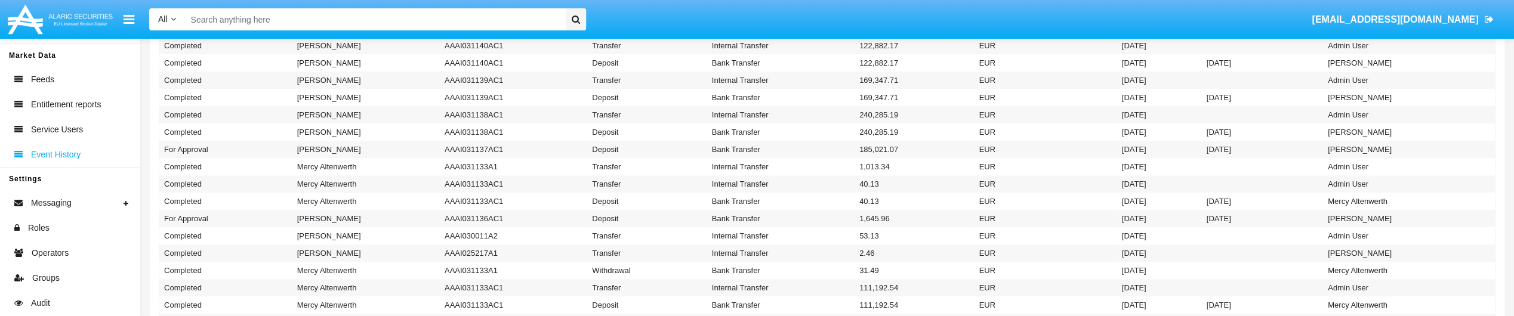 The width and height of the screenshot is (1514, 316). What do you see at coordinates (39, 228) in the screenshot?
I see `span: Roles` at bounding box center [39, 228].